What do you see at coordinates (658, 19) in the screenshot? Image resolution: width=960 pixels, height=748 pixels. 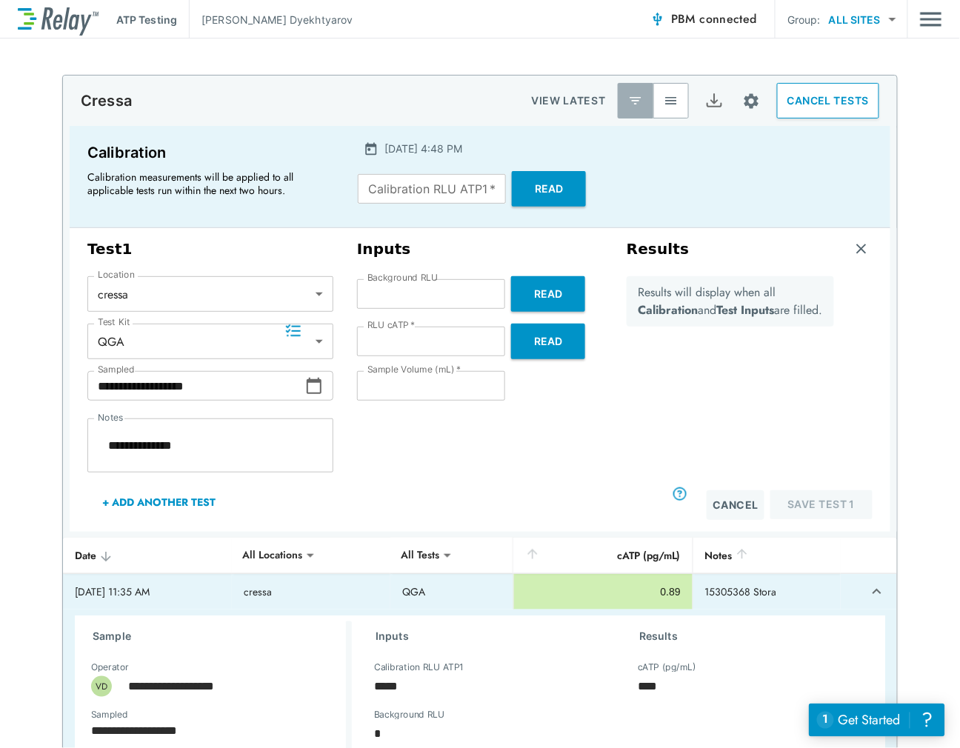 I see `img: Connected Icon` at bounding box center [658, 19].